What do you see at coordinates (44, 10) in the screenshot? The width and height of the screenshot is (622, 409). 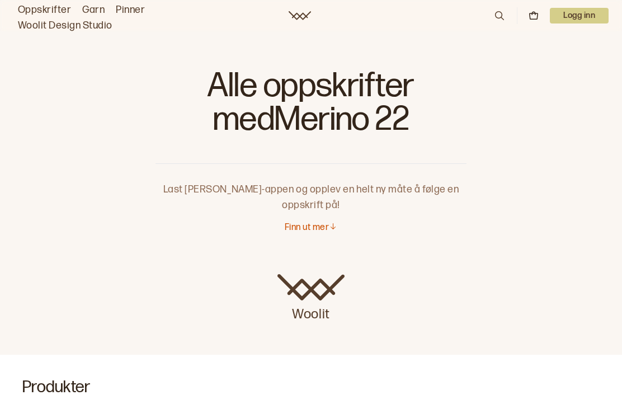 I see `a: Oppskrifter` at bounding box center [44, 10].